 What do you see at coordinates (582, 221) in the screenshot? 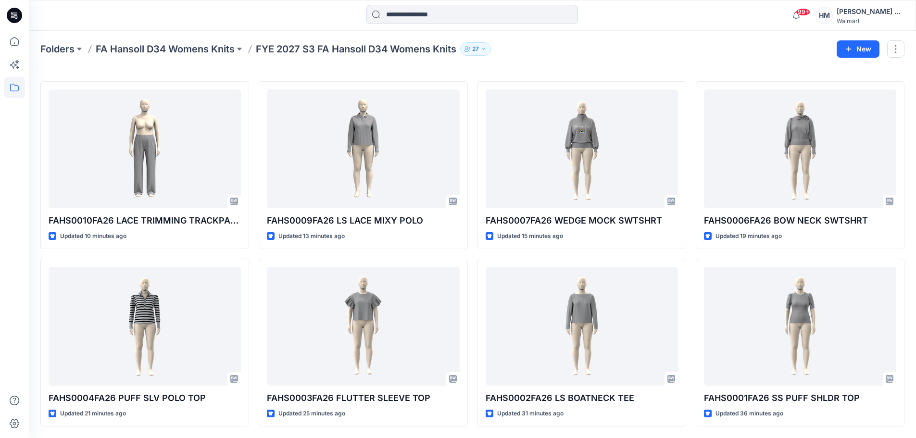
I see `p: FAHS0007FA26 WEDGE MOCK SWTSHRT` at bounding box center [582, 221].